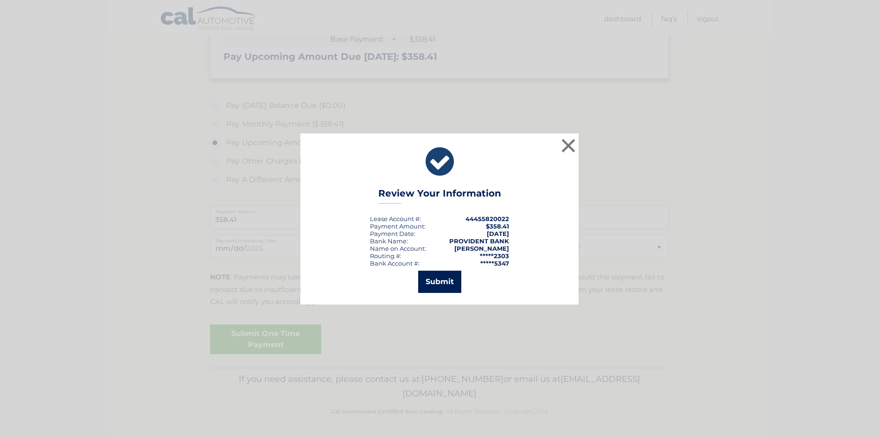  What do you see at coordinates (395, 263) in the screenshot?
I see `div: Bank Account #:` at bounding box center [395, 263].